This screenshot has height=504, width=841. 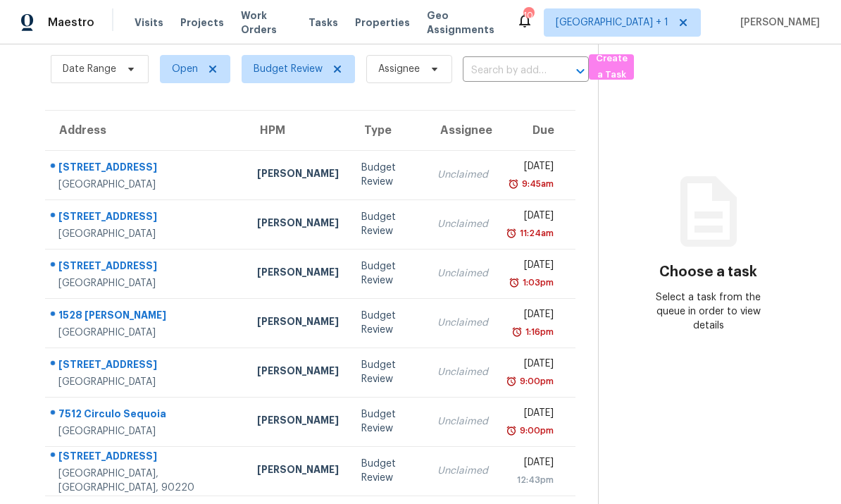 What do you see at coordinates (536, 184) in the screenshot?
I see `div: 9:45am` at bounding box center [536, 184].